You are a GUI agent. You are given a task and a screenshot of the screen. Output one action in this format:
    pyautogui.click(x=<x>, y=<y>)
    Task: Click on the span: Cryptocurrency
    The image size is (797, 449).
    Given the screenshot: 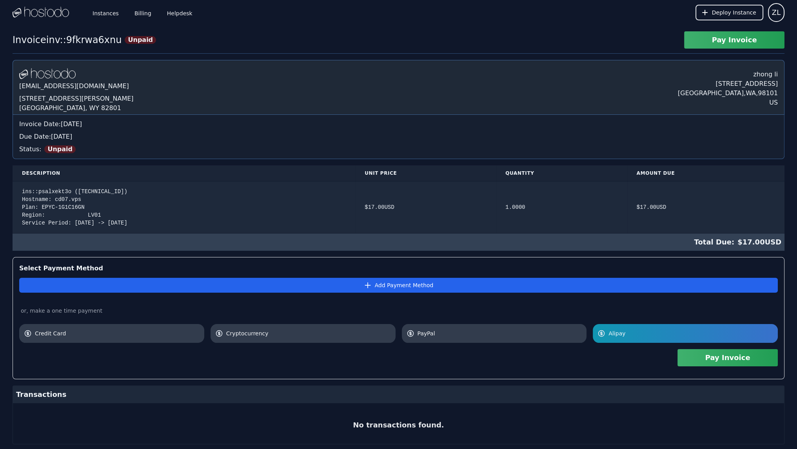 What is the action you would take?
    pyautogui.click(x=308, y=334)
    